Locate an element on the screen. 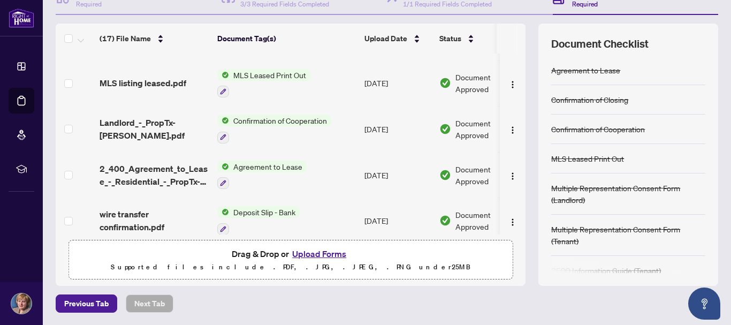 The image size is (731, 325). div: Agreement to Lease is located at coordinates (585, 70).